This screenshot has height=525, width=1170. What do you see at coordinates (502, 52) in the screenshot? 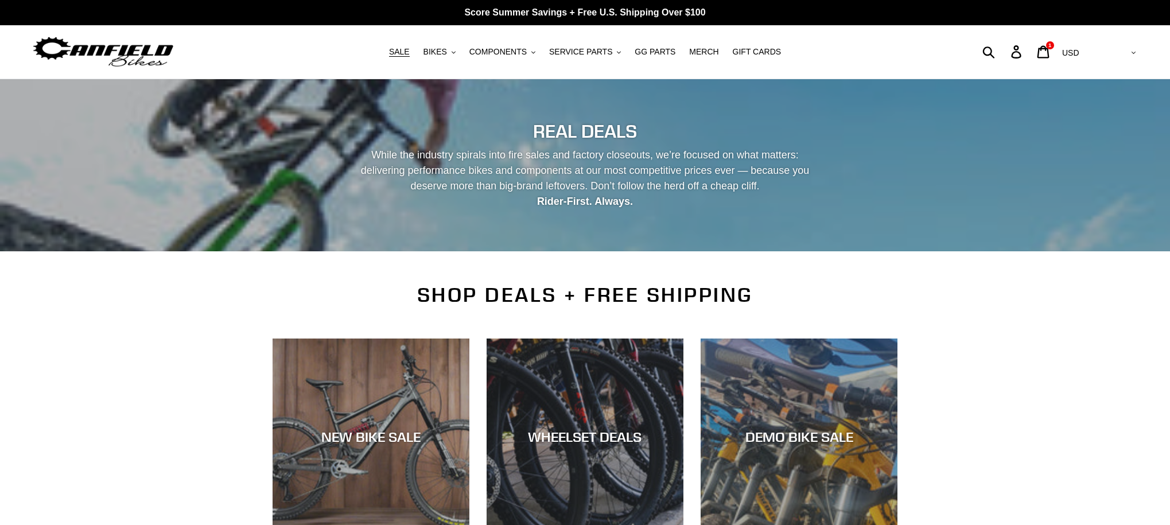
I see `button: COMPONENTS` at bounding box center [502, 52].